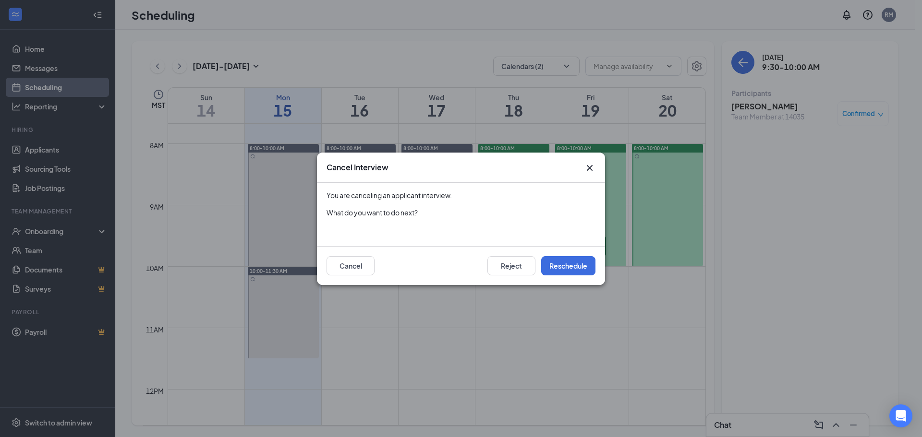 The width and height of the screenshot is (922, 437). I want to click on div: You are canceling an applicant interview., so click(461, 195).